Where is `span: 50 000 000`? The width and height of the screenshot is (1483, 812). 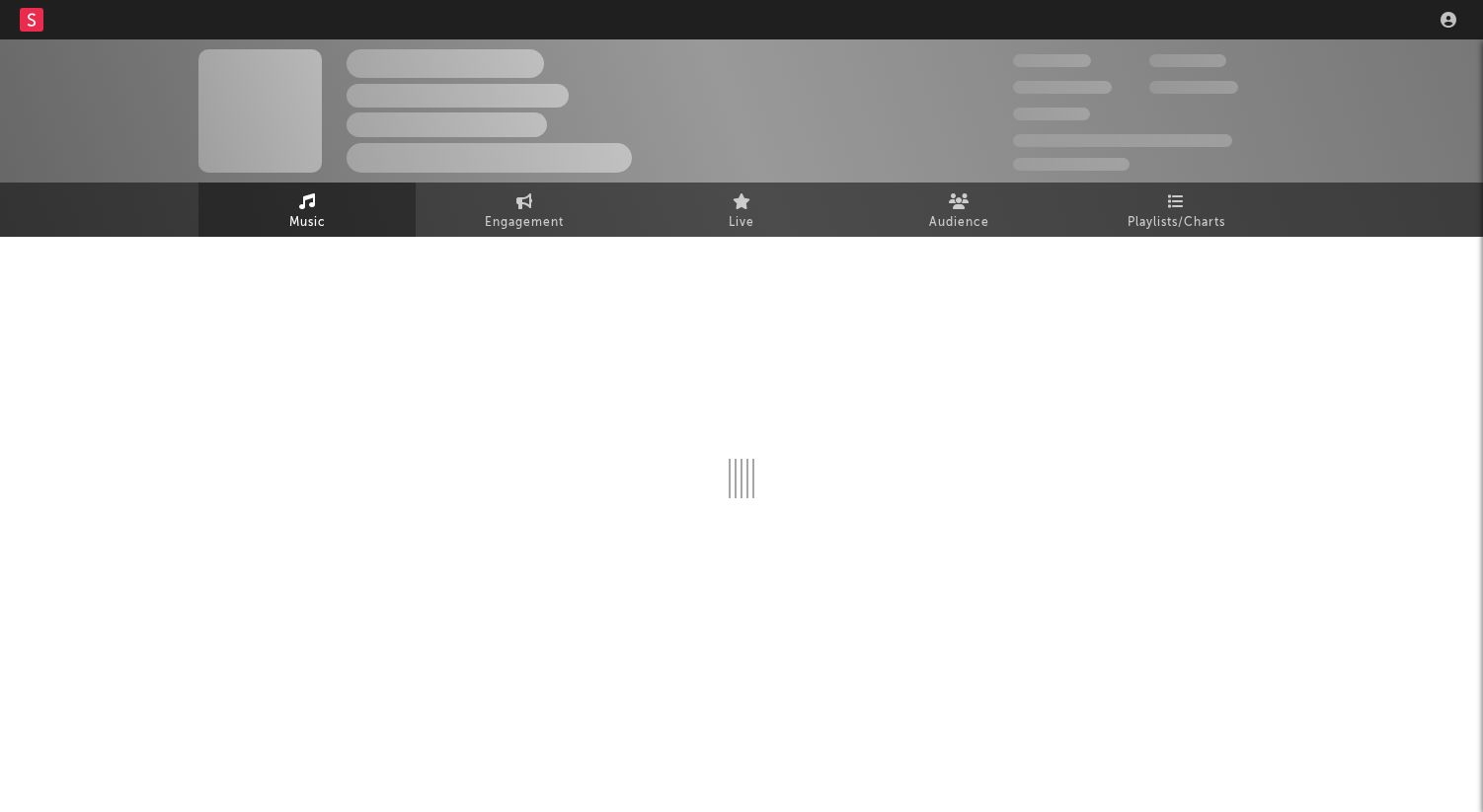
span: 50 000 000 is located at coordinates (1063, 87).